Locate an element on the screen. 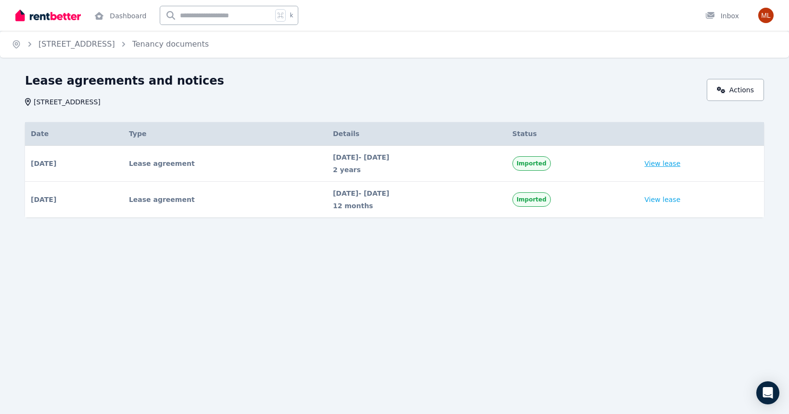 The height and width of the screenshot is (414, 789). span: k is located at coordinates (291, 15).